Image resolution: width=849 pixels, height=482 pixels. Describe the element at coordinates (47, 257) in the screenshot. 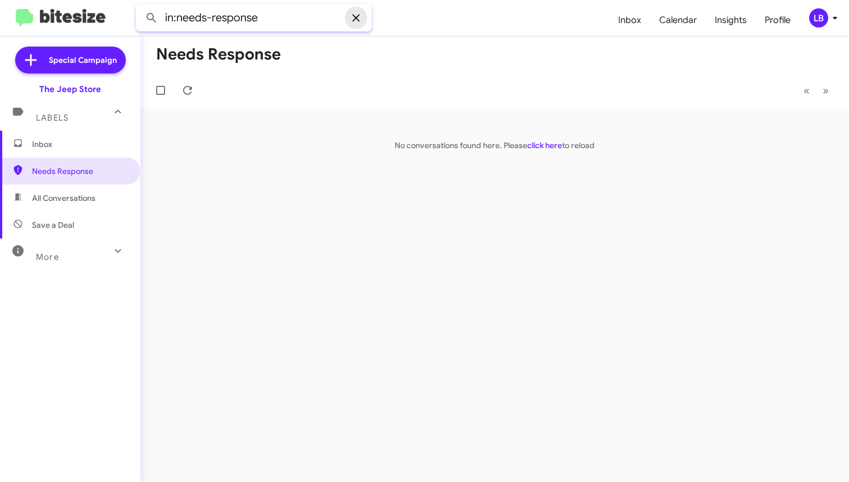

I see `span: More` at that location.